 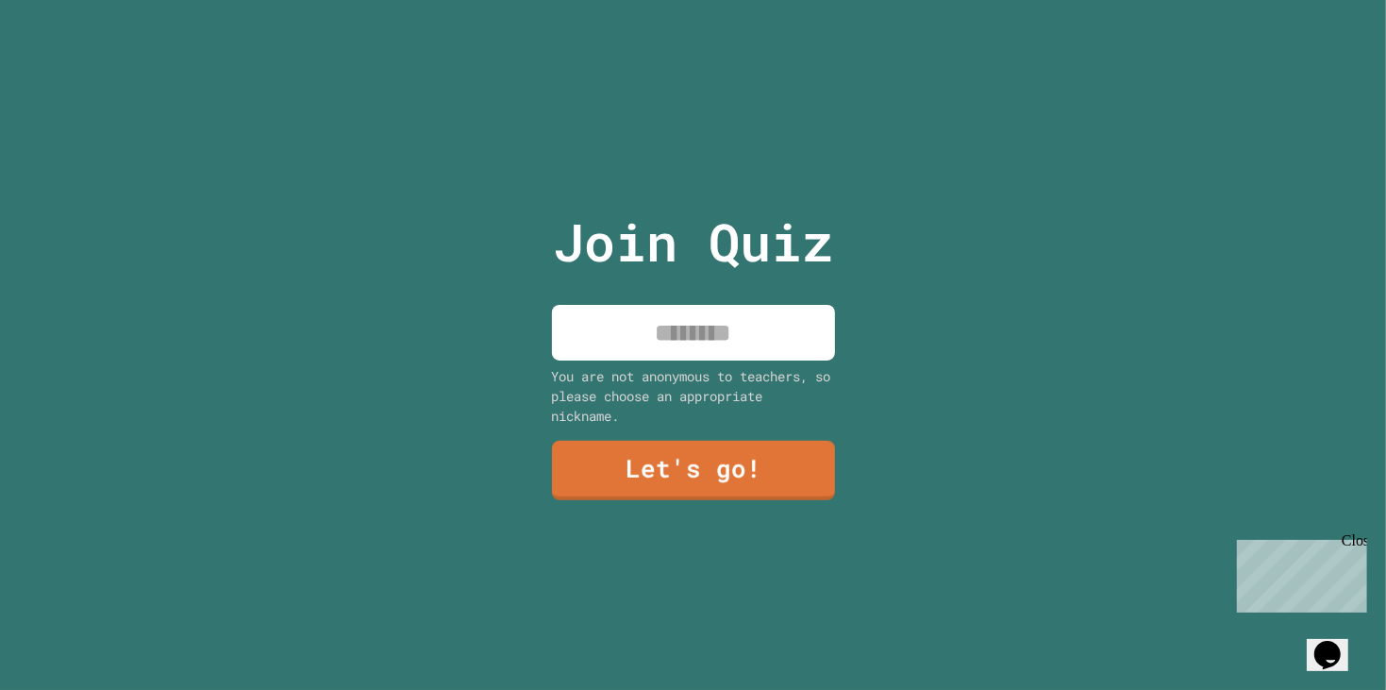 What do you see at coordinates (69, 63) in the screenshot?
I see `div: Chat with us now!Close` at bounding box center [69, 63].